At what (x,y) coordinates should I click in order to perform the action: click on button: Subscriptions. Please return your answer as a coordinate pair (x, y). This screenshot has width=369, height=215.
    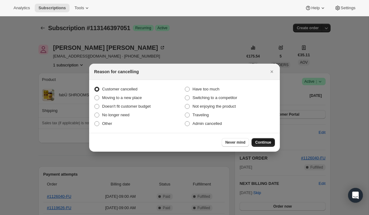
    Looking at the image, I should click on (52, 8).